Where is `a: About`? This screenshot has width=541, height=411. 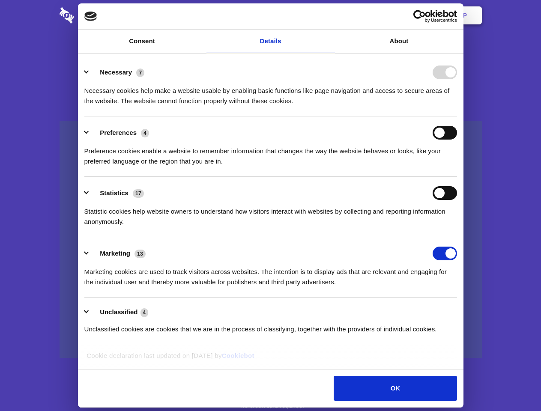
a: About is located at coordinates (399, 41).